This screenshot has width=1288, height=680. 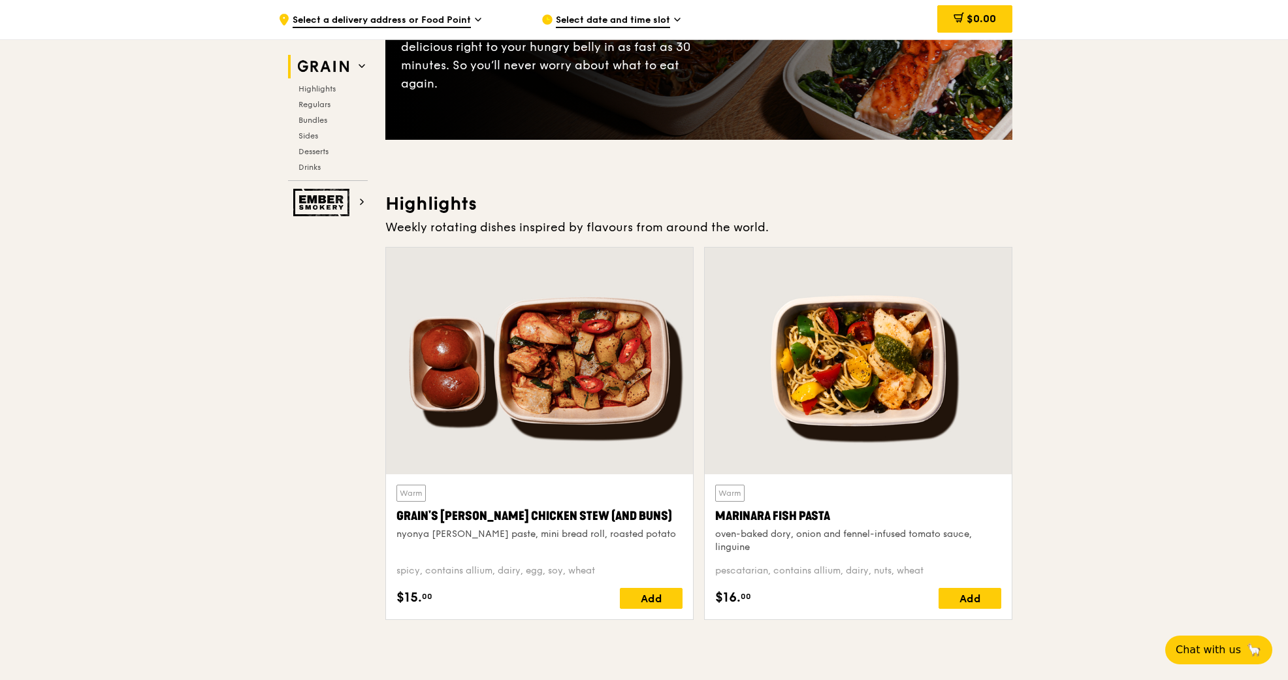 What do you see at coordinates (323, 67) in the screenshot?
I see `img: Grain web logo` at bounding box center [323, 67].